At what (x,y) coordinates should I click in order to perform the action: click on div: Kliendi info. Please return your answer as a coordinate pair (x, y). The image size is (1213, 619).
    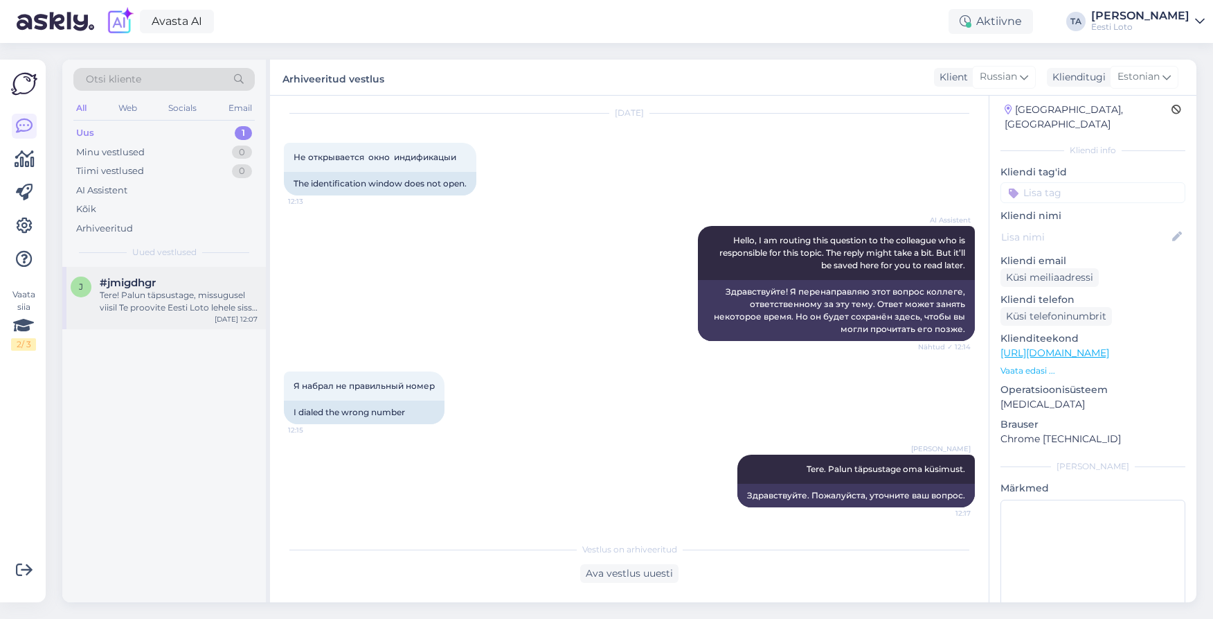
    Looking at the image, I should click on (1093, 150).